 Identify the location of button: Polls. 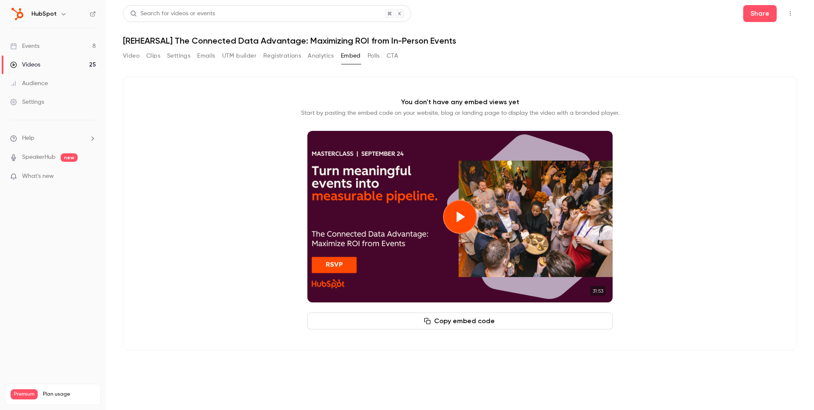
(373, 56).